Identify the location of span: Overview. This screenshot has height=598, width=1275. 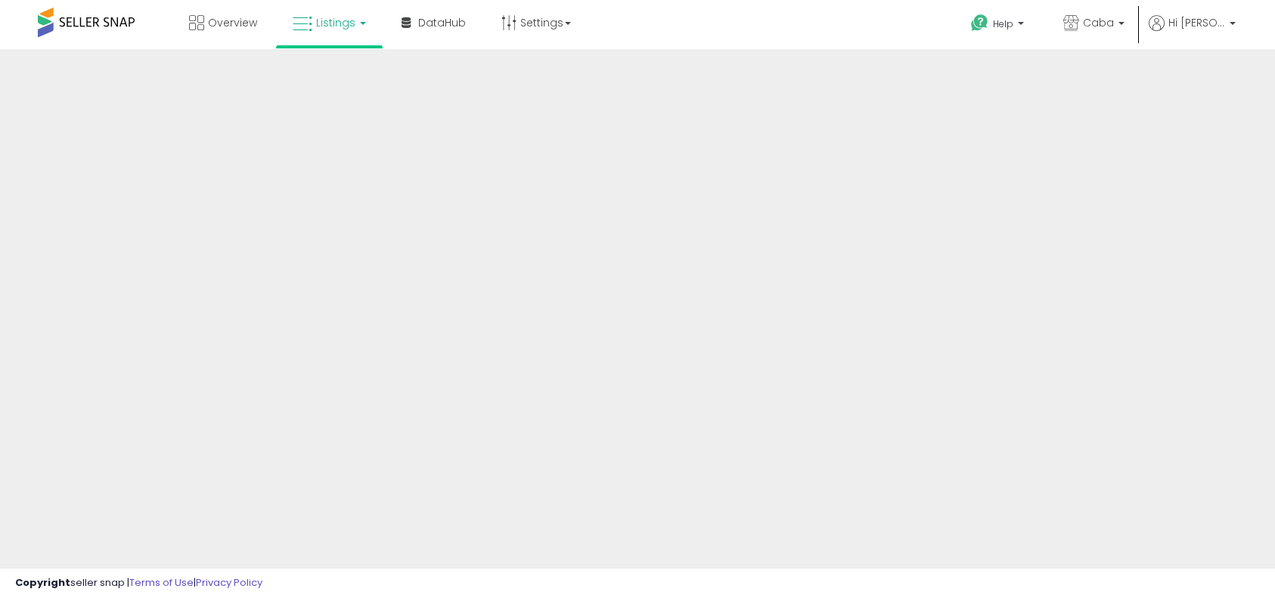
(232, 23).